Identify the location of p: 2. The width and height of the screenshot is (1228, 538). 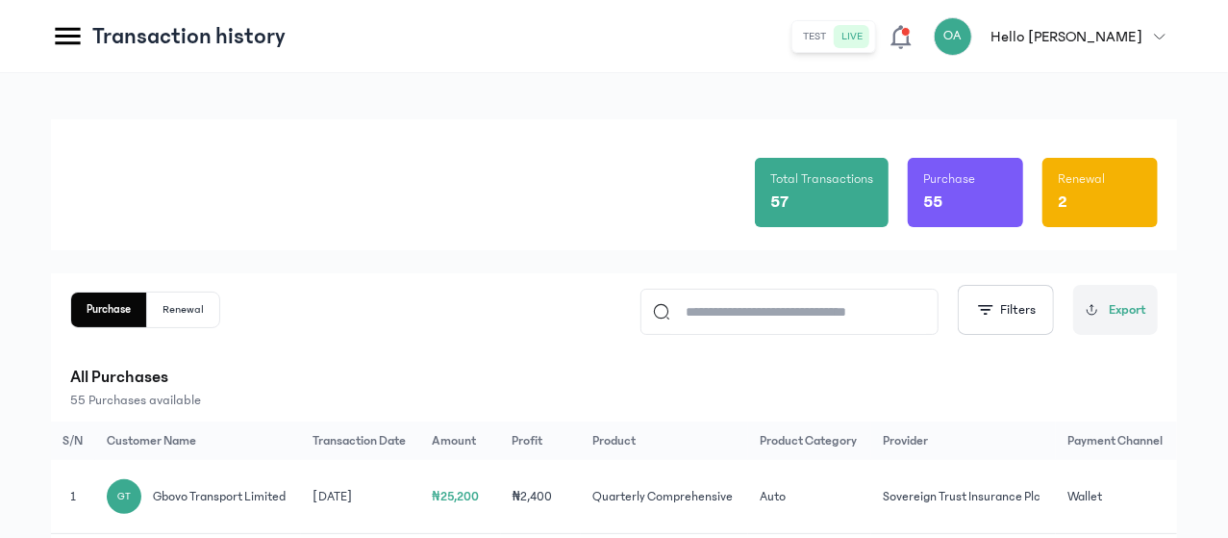
(1063, 202).